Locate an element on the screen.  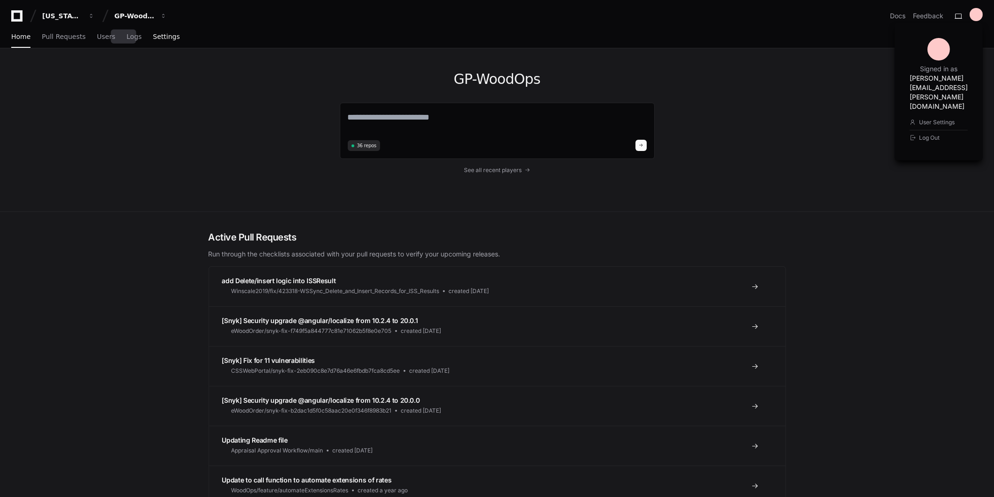
span: Updating Readme file is located at coordinates (255, 439).